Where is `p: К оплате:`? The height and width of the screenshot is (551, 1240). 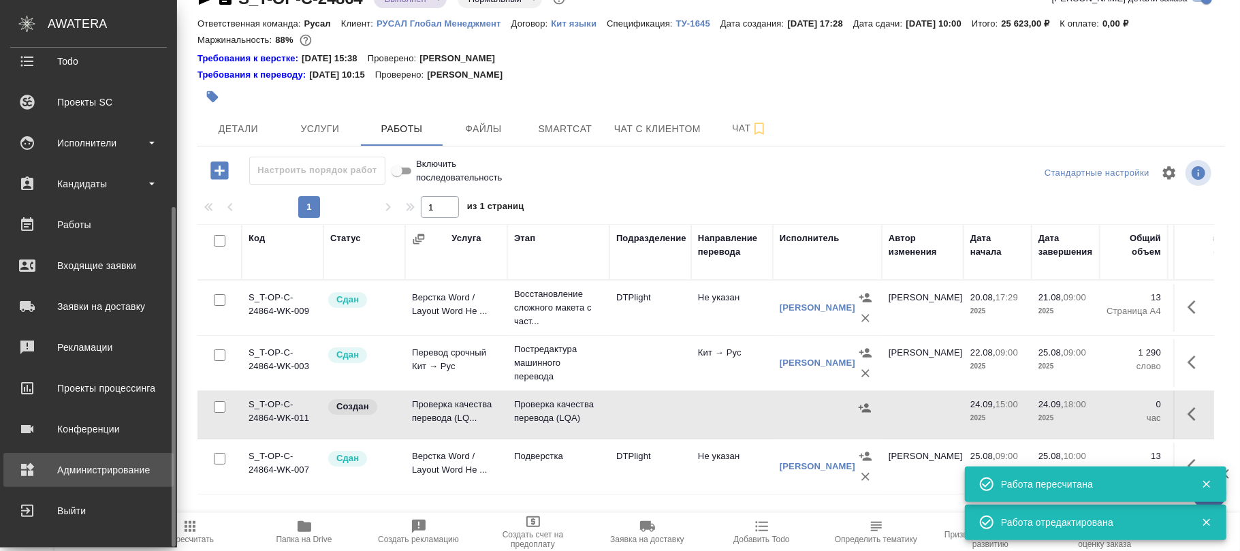 p: К оплате: is located at coordinates (1081, 23).